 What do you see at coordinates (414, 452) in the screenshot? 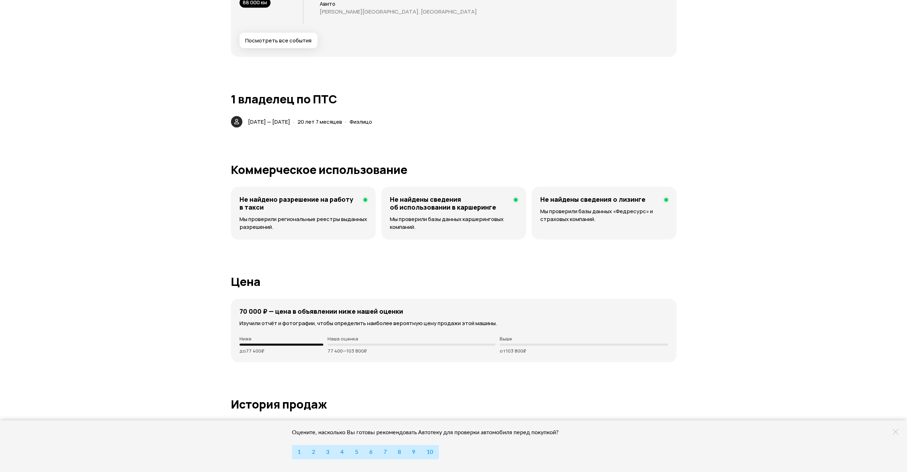
I see `button: 9` at bounding box center [414, 452].